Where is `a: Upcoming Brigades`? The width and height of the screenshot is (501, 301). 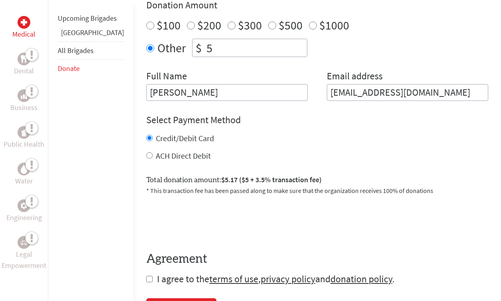
a: Upcoming Brigades is located at coordinates (87, 18).